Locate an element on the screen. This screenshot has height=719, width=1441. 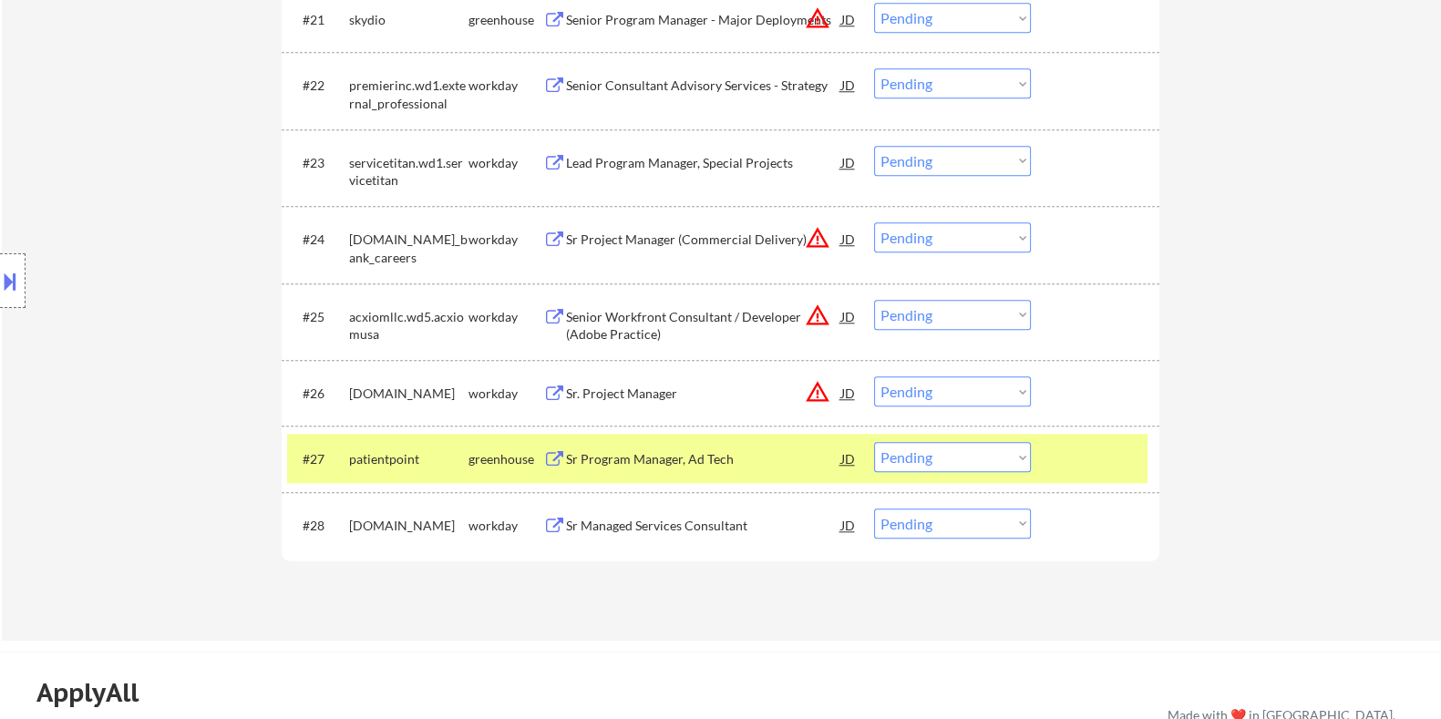
div: #22 is located at coordinates (317, 86).